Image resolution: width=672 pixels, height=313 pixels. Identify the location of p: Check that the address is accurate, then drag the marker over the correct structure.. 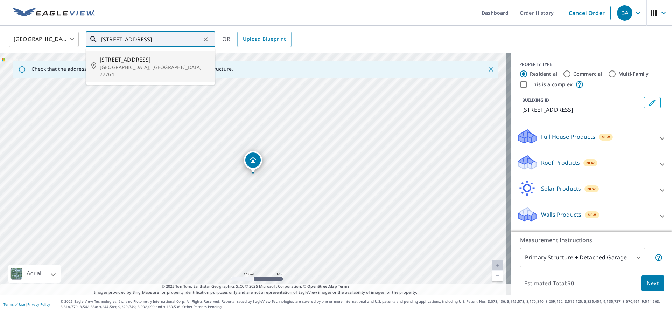
(132, 69).